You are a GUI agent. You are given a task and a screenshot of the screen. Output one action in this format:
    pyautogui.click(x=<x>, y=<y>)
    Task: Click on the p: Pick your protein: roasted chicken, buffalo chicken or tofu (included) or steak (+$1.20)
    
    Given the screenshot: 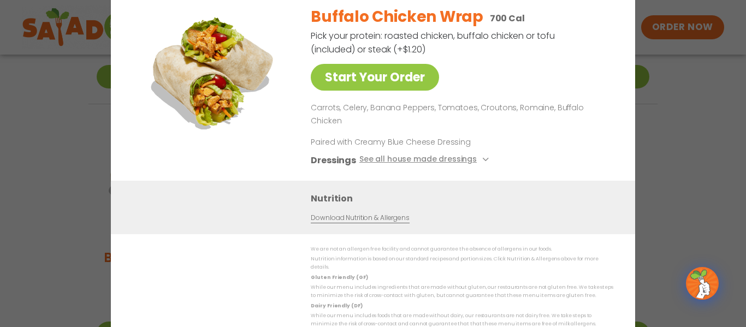 What is the action you would take?
    pyautogui.click(x=434, y=43)
    